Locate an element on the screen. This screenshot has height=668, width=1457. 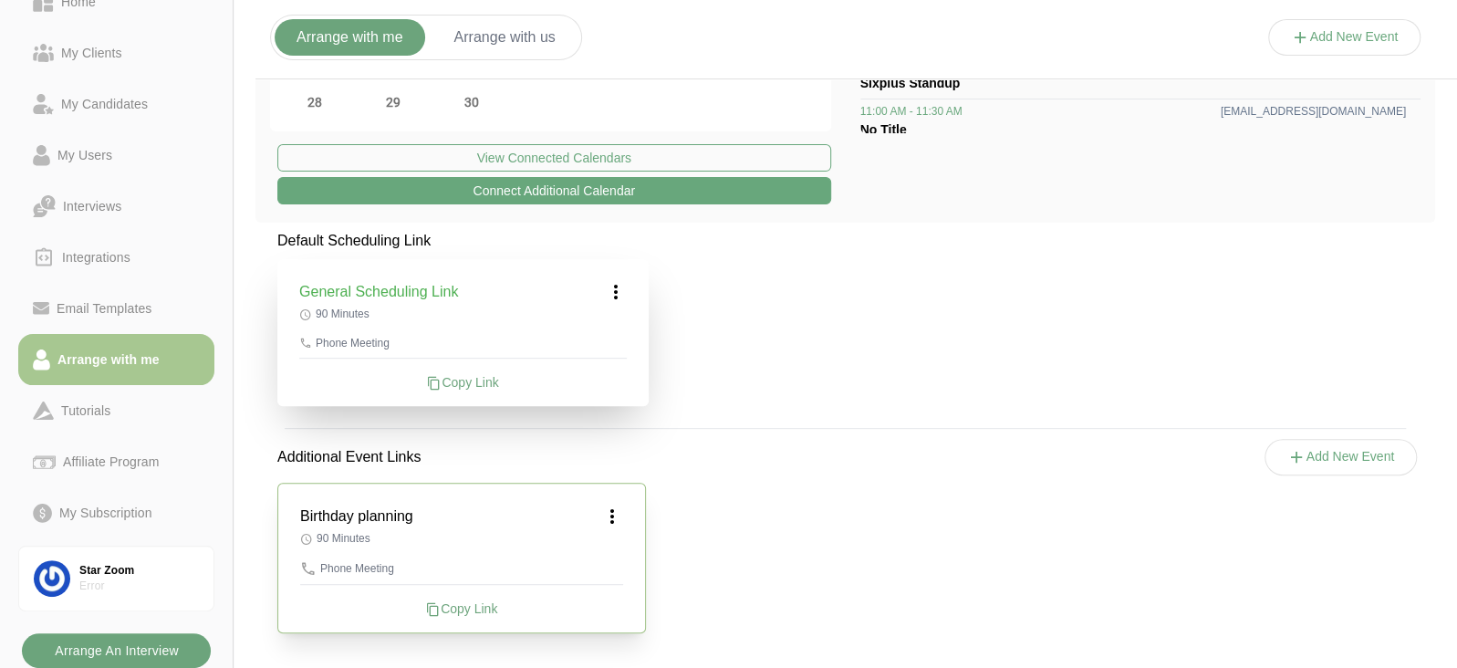
a: Email Templates is located at coordinates (116, 308).